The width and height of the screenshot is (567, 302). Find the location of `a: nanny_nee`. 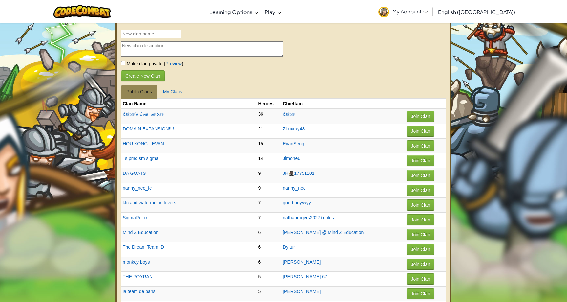

a: nanny_nee is located at coordinates (294, 188).